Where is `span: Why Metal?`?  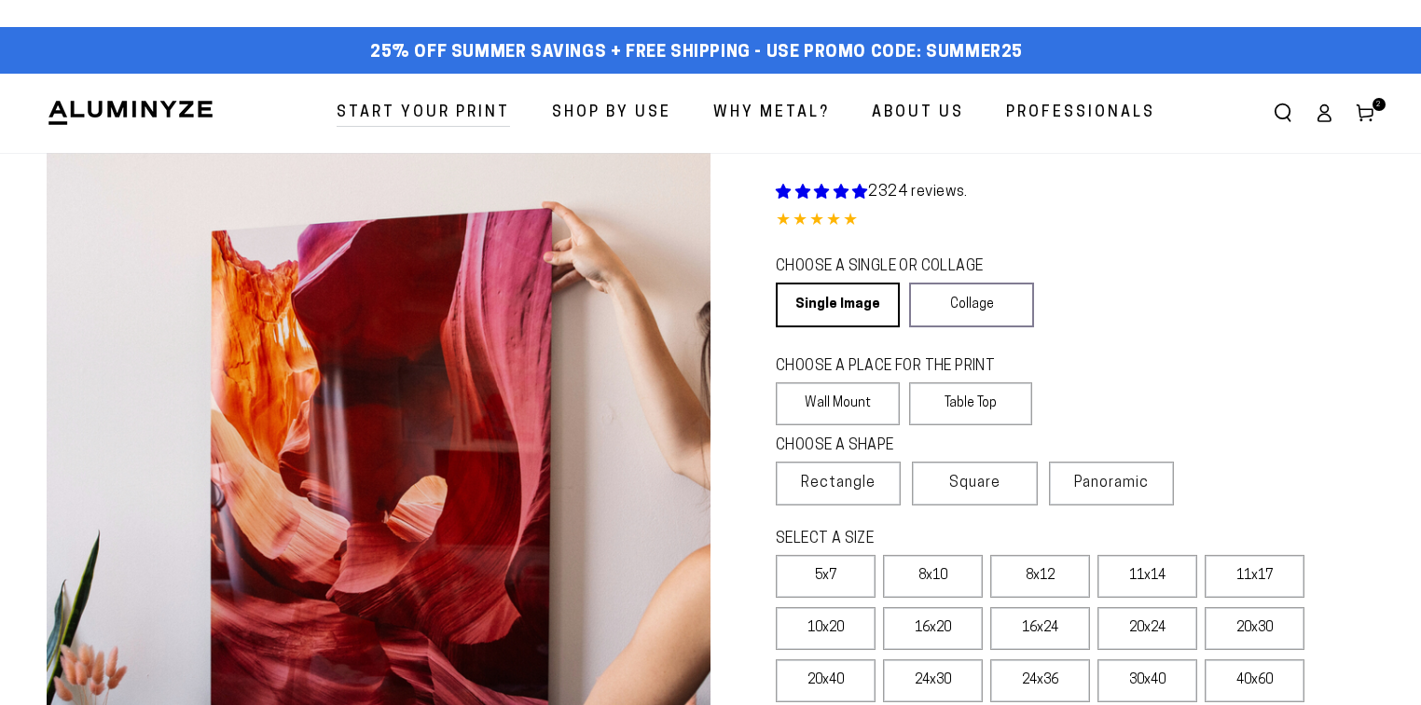 span: Why Metal? is located at coordinates (771, 113).